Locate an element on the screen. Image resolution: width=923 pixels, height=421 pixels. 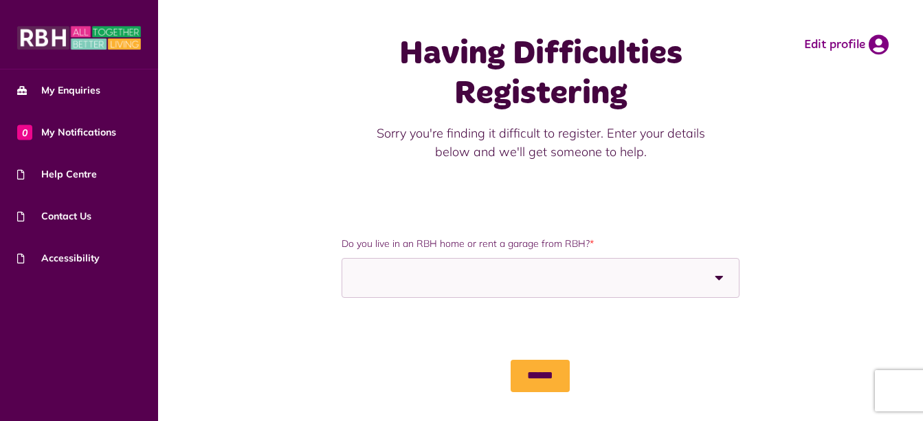
label: Do you live in an RBH home or rent a garage from RBH? is located at coordinates (540, 243).